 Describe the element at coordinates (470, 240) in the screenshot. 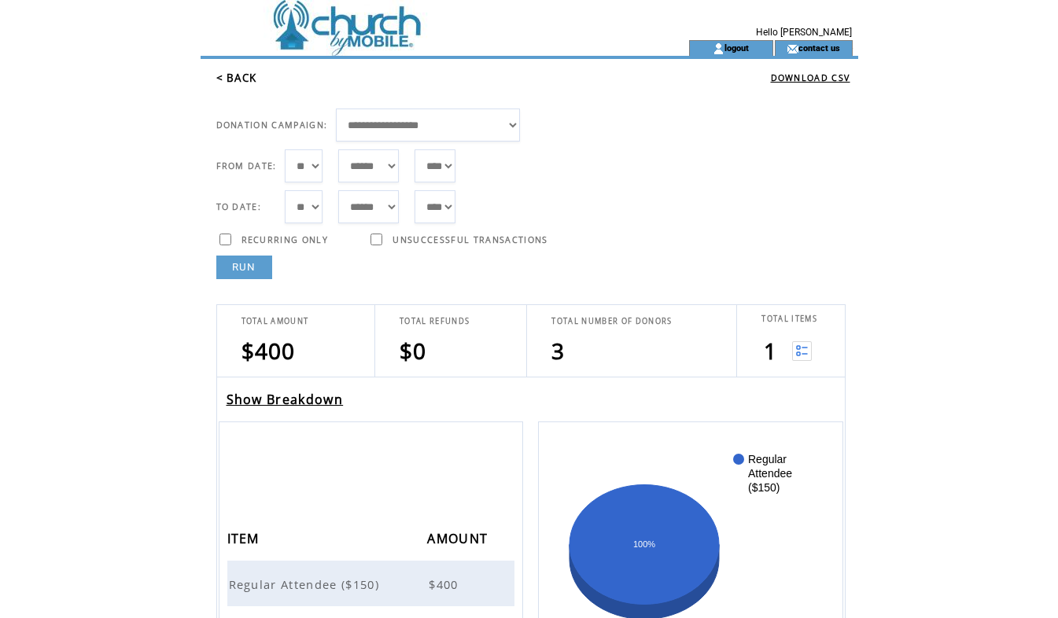

I see `span: UNSUCCESSFUL TRANSACTIONS` at that location.